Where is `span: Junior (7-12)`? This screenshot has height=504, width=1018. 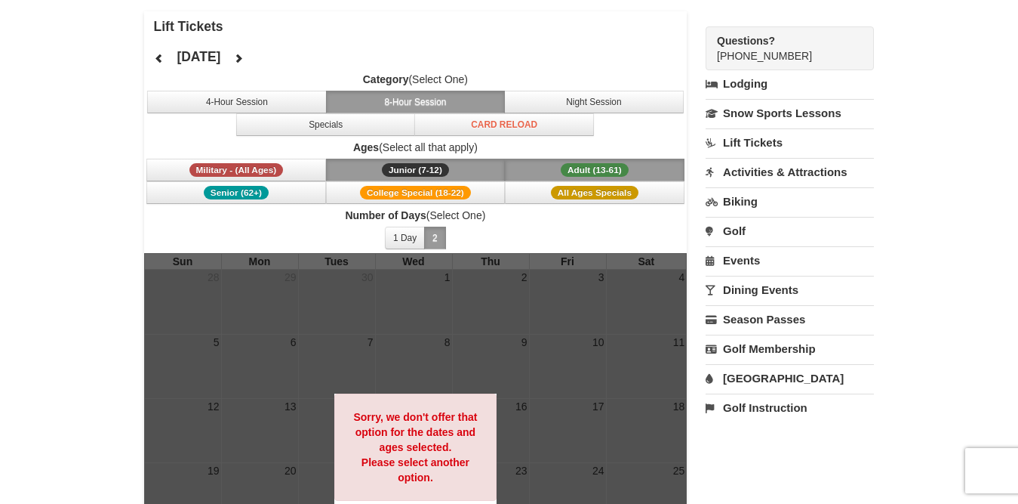 span: Junior (7-12) is located at coordinates (415, 170).